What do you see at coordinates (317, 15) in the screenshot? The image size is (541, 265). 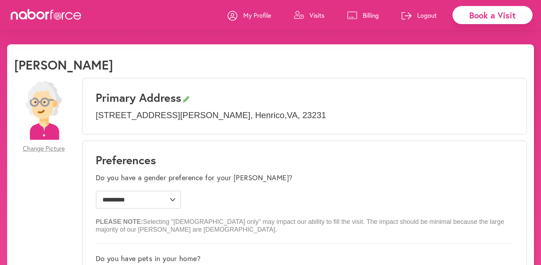 I see `p: Visits` at bounding box center [317, 15].